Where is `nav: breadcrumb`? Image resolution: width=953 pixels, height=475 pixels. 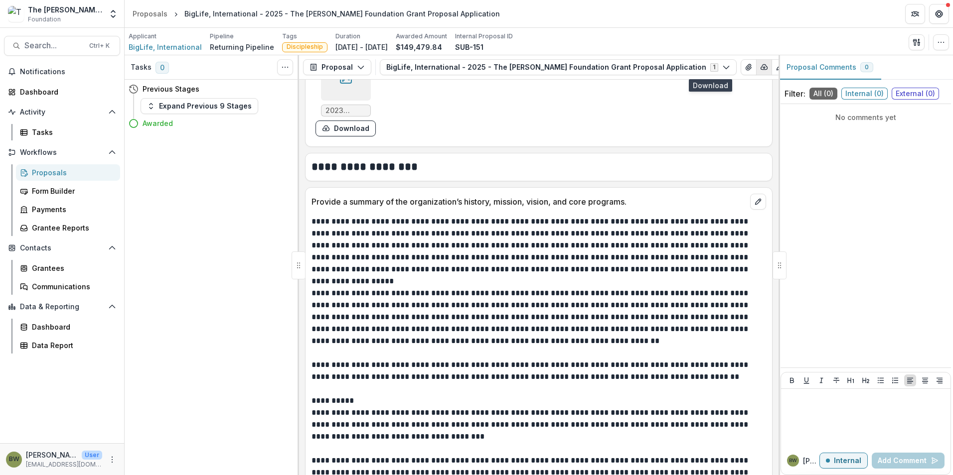 nav: breadcrumb is located at coordinates (316, 13).